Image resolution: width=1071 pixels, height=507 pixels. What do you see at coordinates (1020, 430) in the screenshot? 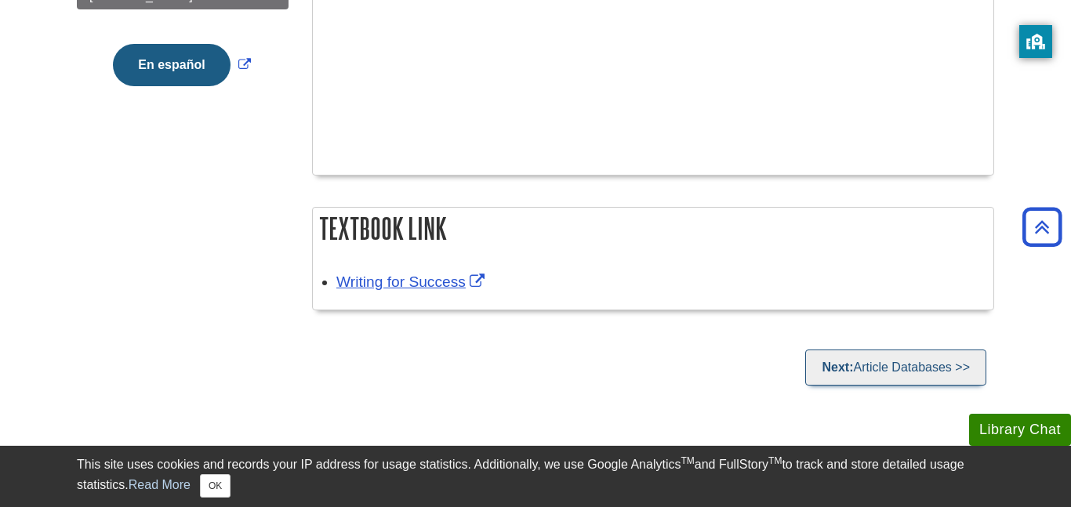
I see `button: Library Chat` at bounding box center [1020, 430].